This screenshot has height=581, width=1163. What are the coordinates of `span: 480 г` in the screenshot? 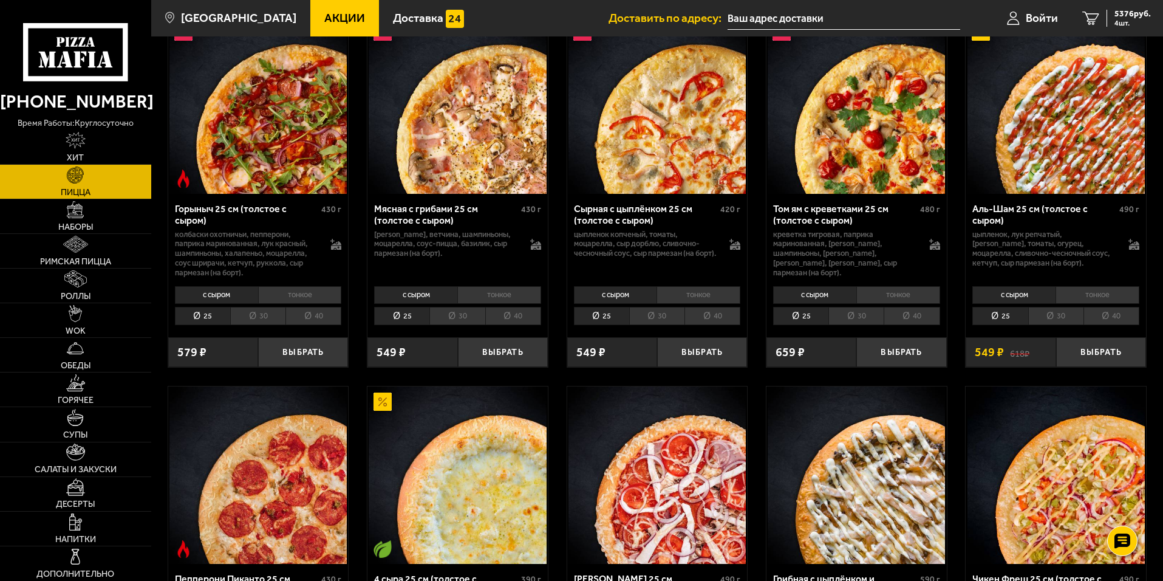 It's located at (930, 209).